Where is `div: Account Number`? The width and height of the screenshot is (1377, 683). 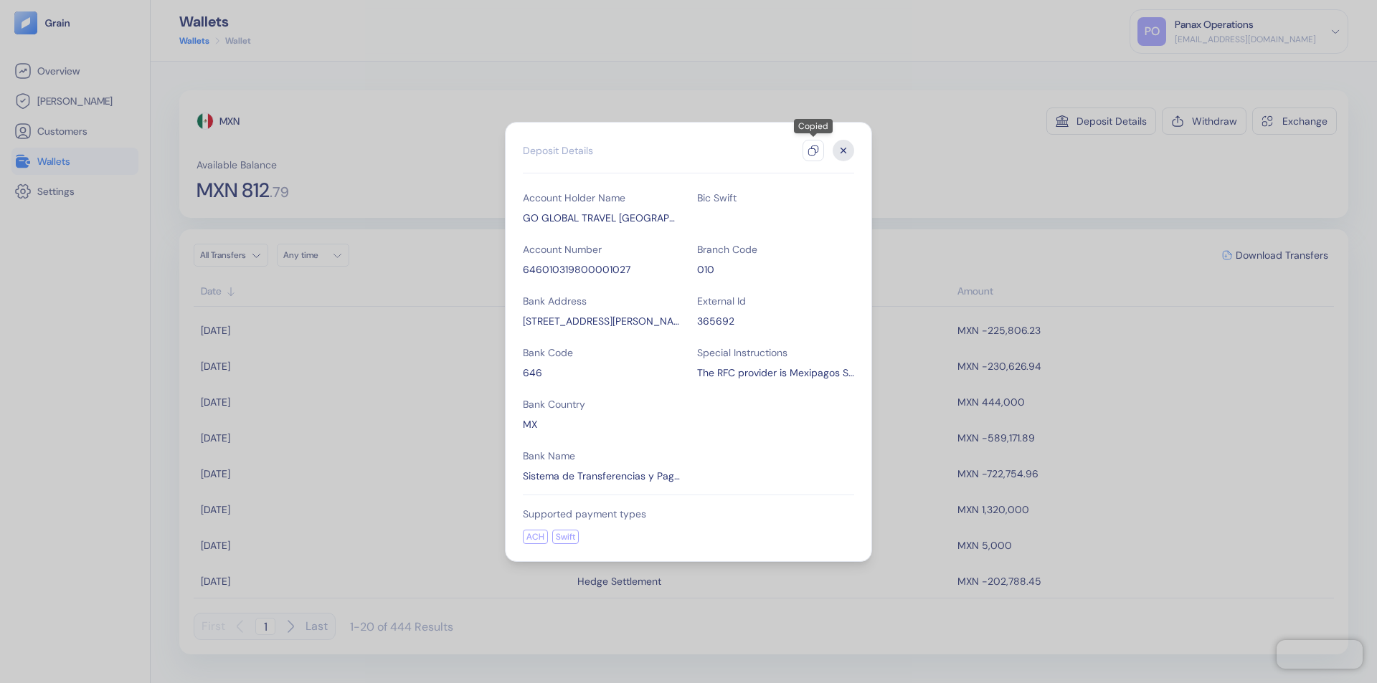
div: Account Number is located at coordinates (601, 250).